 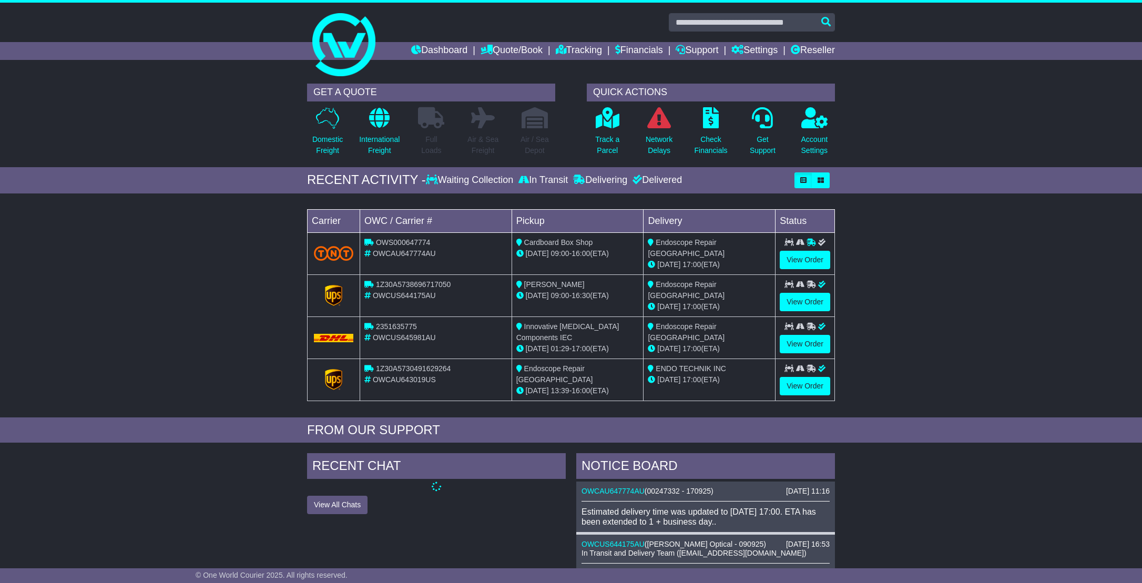 I want to click on img: DHL.png, so click(x=333, y=338).